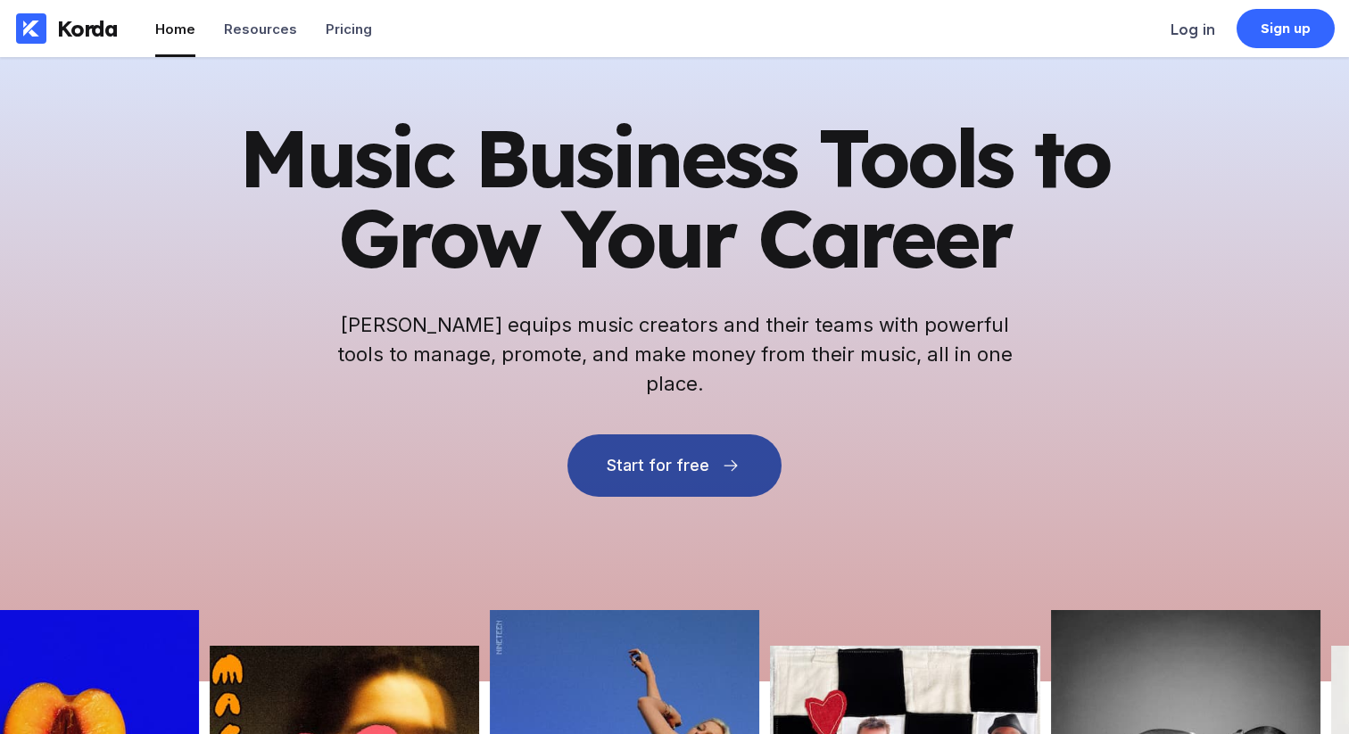 The width and height of the screenshot is (1349, 734). Describe the element at coordinates (260, 29) in the screenshot. I see `div: Resources` at that location.